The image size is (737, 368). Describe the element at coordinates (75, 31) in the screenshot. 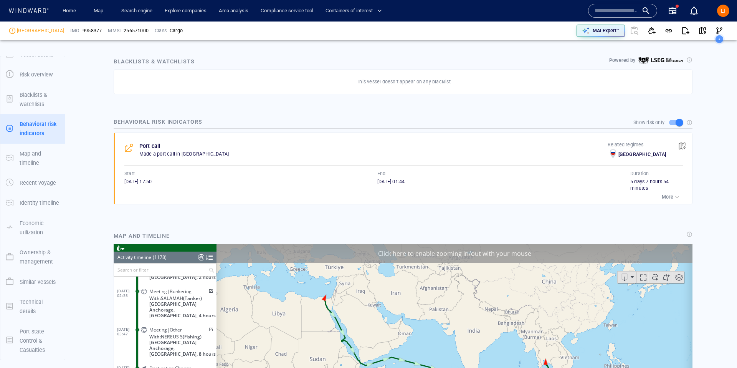

I see `p: IMO` at that location.